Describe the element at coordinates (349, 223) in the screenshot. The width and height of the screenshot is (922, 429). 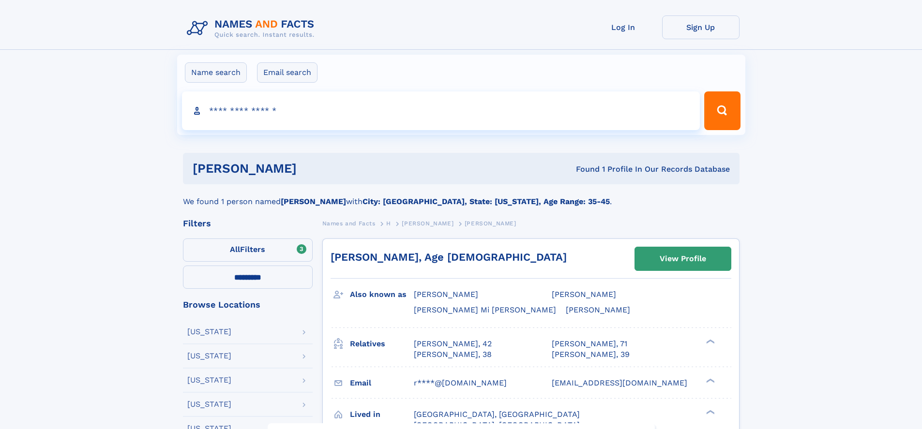
I see `a: Names and Facts` at that location.